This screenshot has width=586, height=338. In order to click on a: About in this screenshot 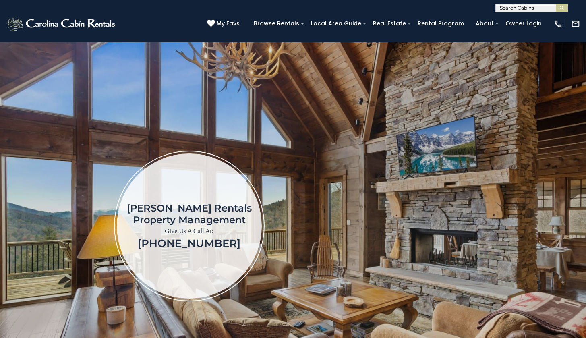, I will do `click(484, 23)`.